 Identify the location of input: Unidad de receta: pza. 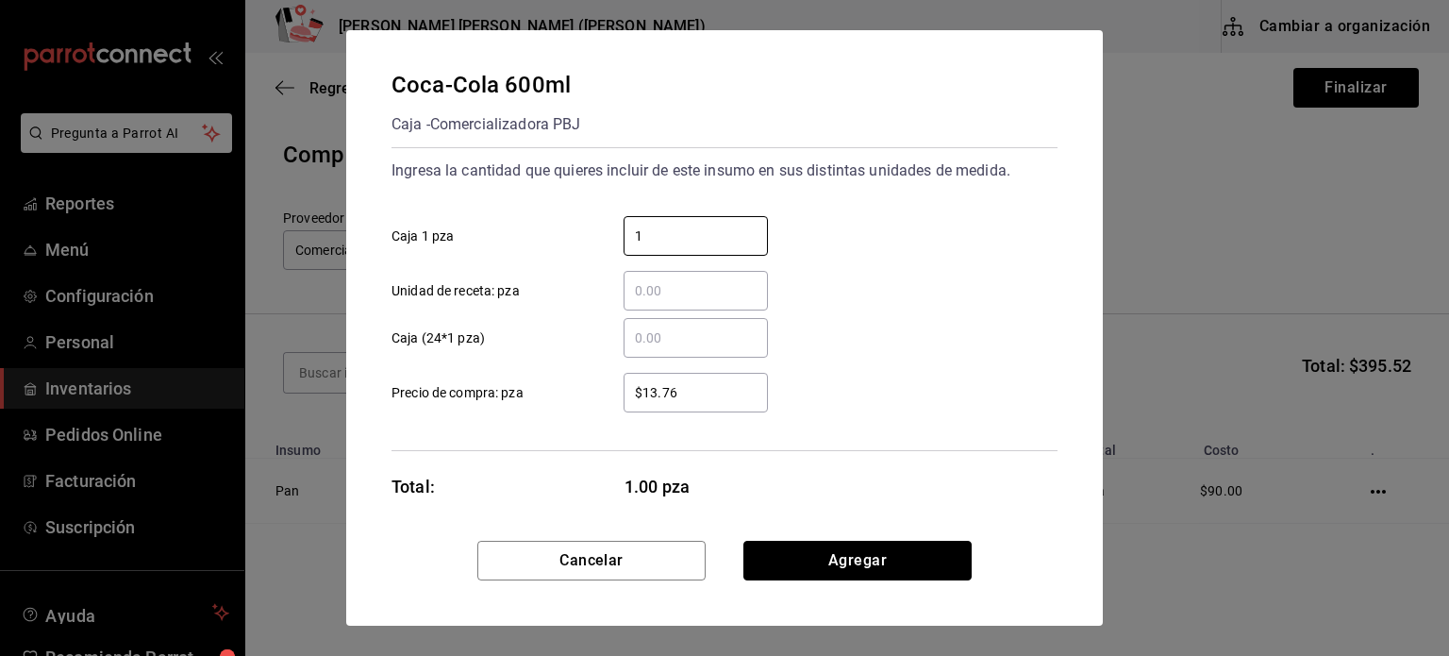
(695, 291).